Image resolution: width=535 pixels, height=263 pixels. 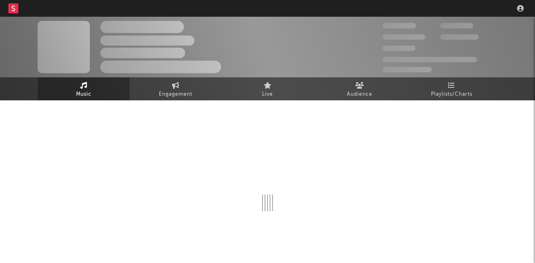 What do you see at coordinates (175, 89) in the screenshot?
I see `a: Engagement` at bounding box center [175, 89].